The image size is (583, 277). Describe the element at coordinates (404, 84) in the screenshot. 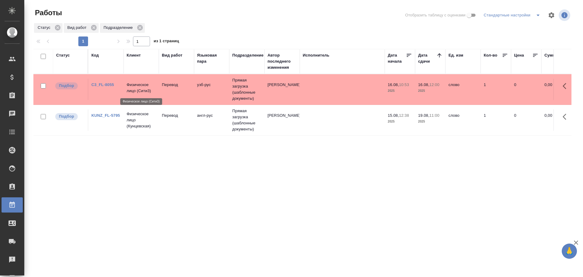

I see `p: 10:53` at that location.